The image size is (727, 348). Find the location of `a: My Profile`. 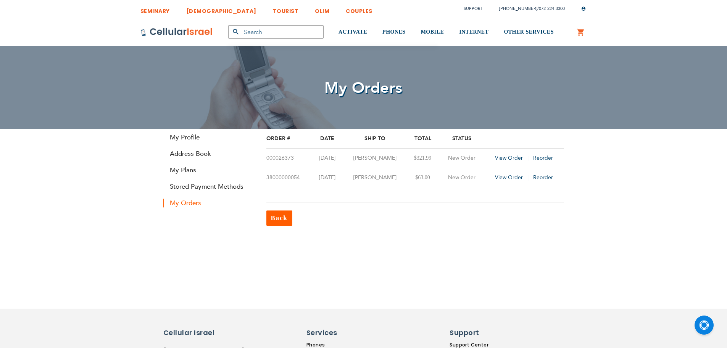

a: My Profile is located at coordinates (209, 137).